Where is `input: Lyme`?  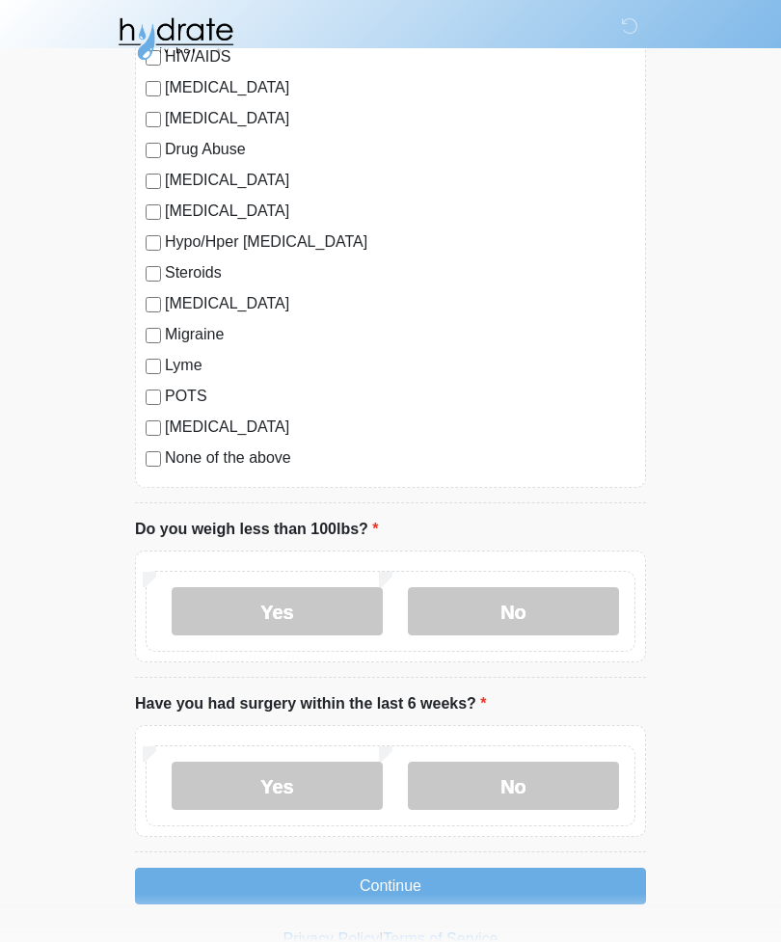
input: Lyme is located at coordinates (153, 366).